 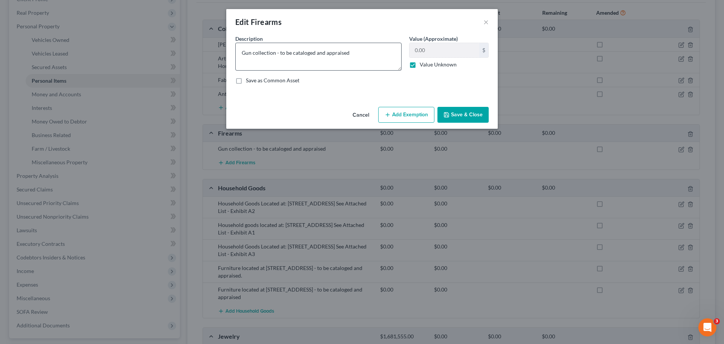 I want to click on span: 3, so click(x=717, y=321).